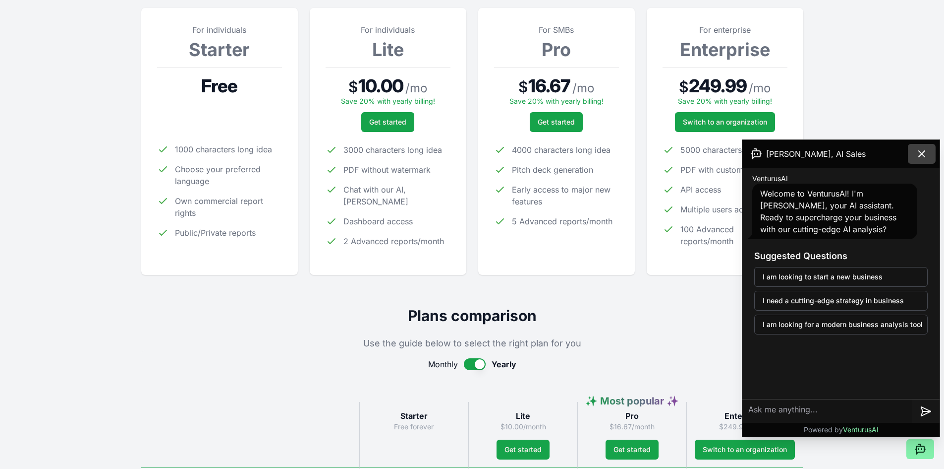 The width and height of the screenshot is (944, 469). I want to click on p: Powered by, so click(841, 429).